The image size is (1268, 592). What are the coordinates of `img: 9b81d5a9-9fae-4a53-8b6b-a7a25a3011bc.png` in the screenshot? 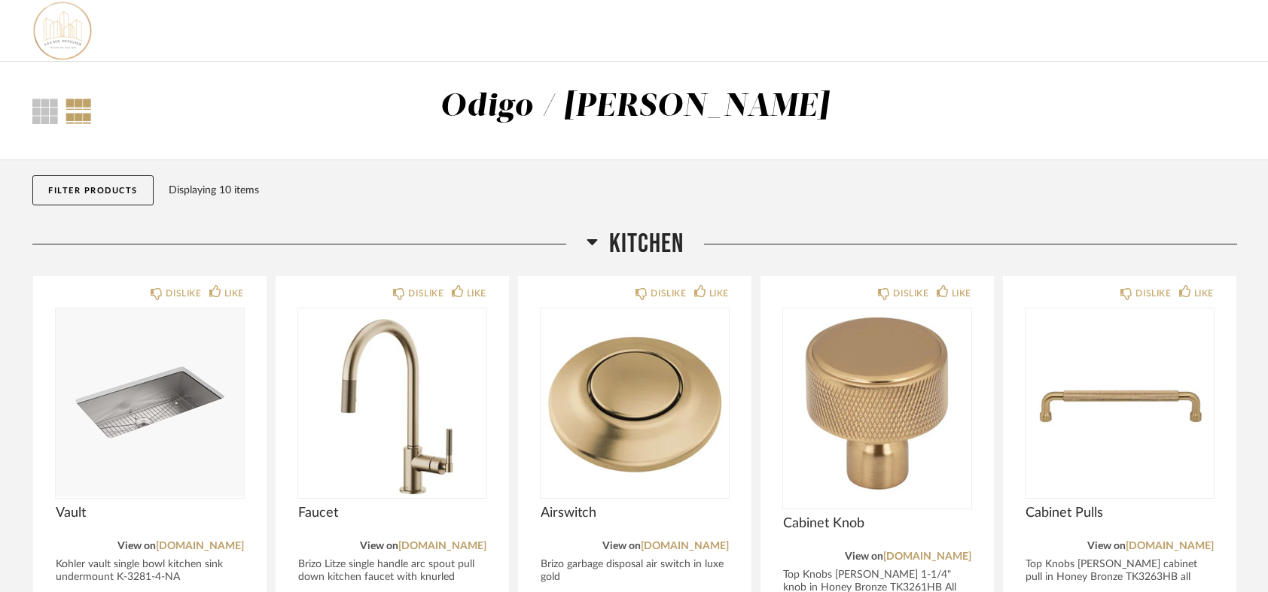 It's located at (62, 31).